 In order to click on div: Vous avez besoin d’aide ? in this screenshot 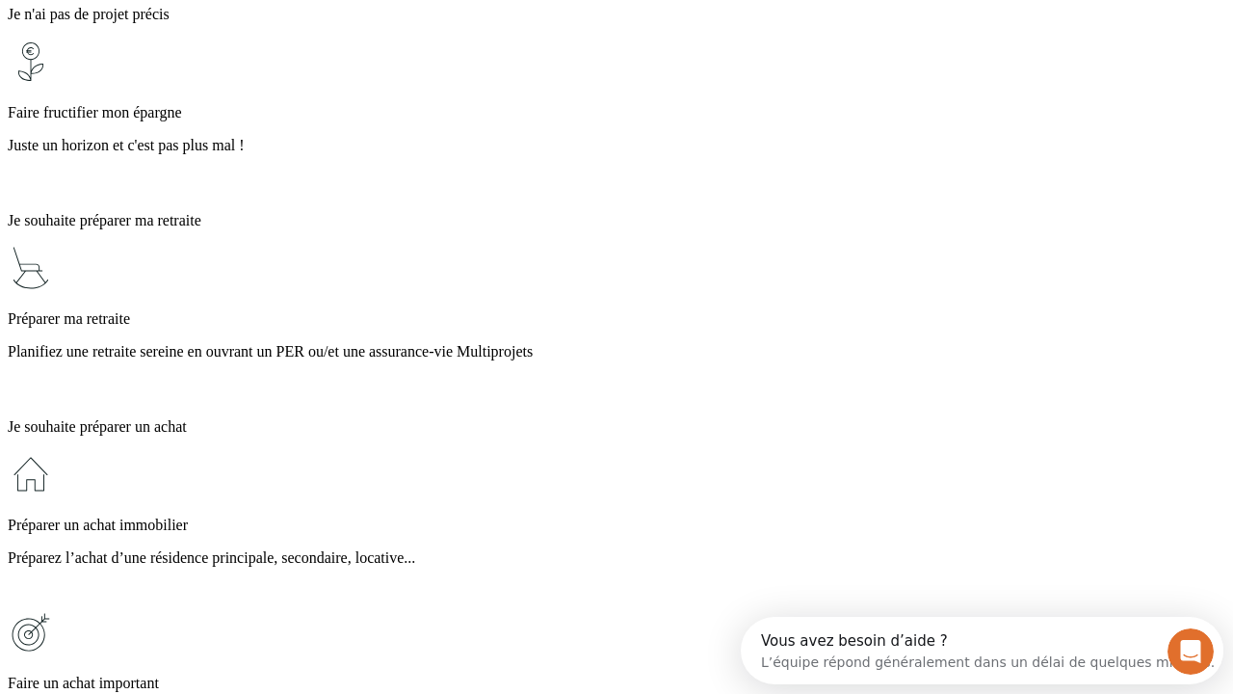, I will do `click(247, 24)`.